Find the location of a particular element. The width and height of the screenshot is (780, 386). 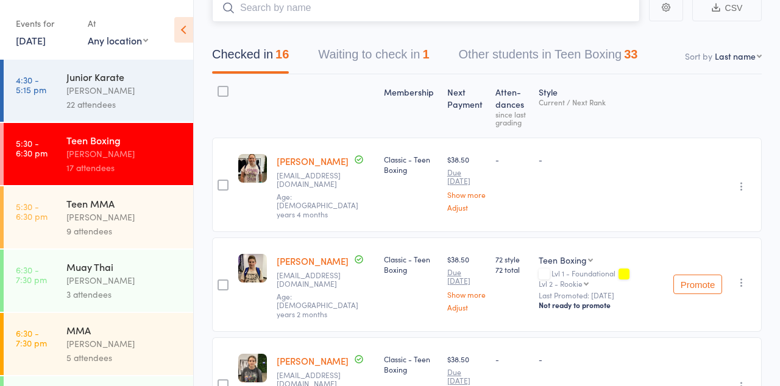

span: 72 style is located at coordinates (512, 259).